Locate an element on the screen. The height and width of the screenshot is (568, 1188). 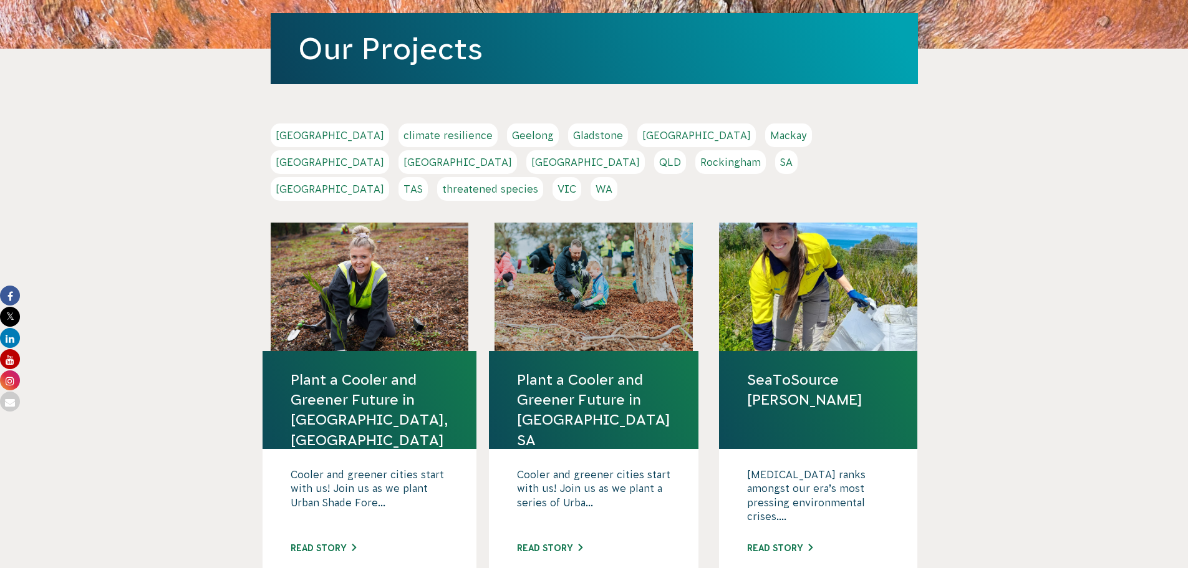
p: Cooler and greener cities start with us! Join us as we plant a series of Urba... is located at coordinates (594, 499).